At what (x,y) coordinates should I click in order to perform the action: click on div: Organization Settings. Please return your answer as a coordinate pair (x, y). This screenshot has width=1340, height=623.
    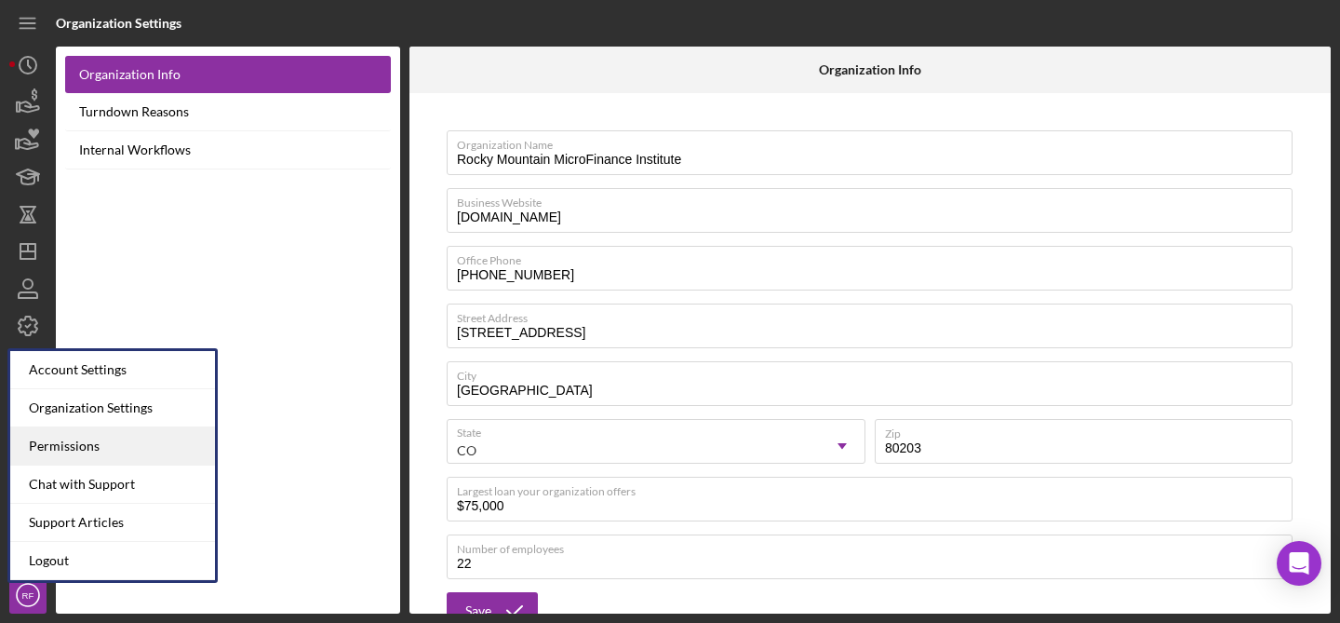
    Looking at the image, I should click on (113, 408).